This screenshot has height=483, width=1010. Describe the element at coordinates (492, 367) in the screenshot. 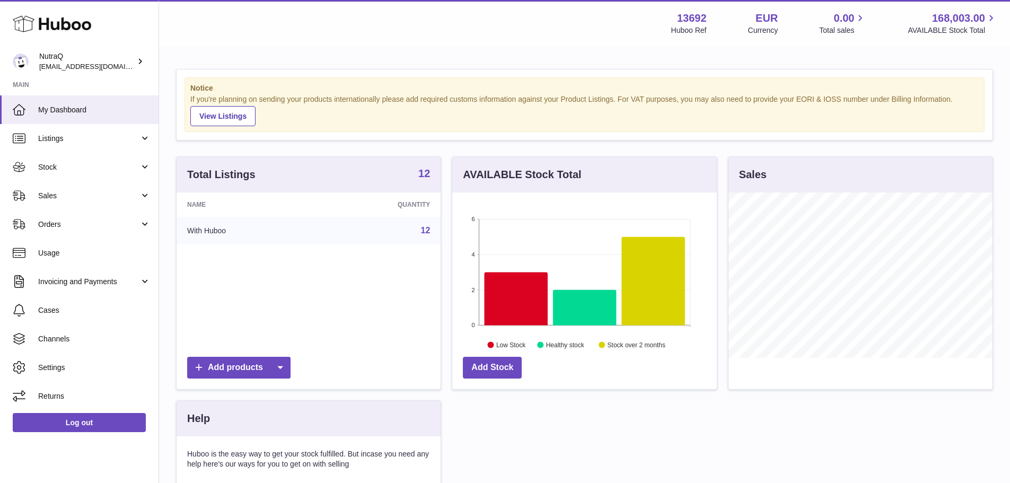

I see `a: Add Stock` at that location.